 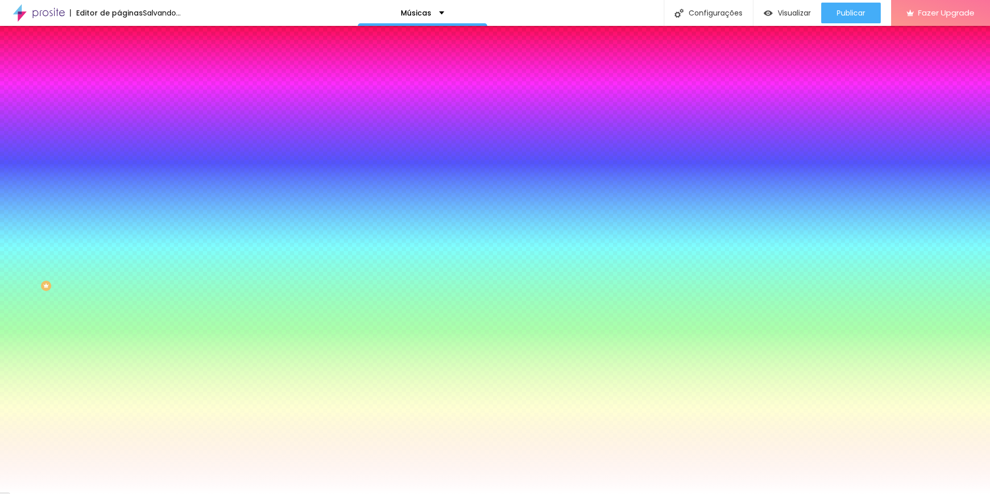 What do you see at coordinates (106, 13) in the screenshot?
I see `div: Editor de páginas` at bounding box center [106, 13].